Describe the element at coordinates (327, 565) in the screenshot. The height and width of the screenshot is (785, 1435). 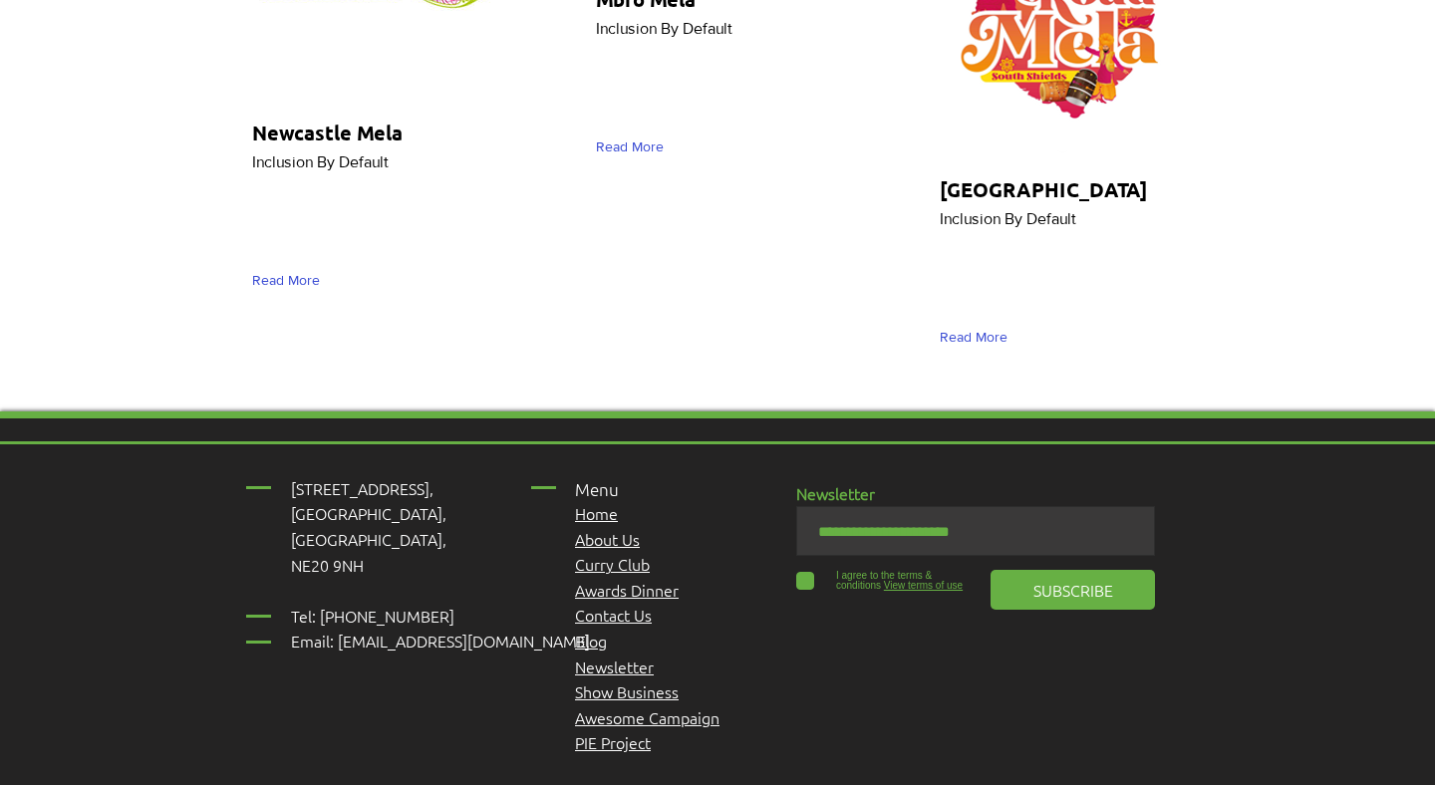
I see `span: NE20 9NH` at that location.